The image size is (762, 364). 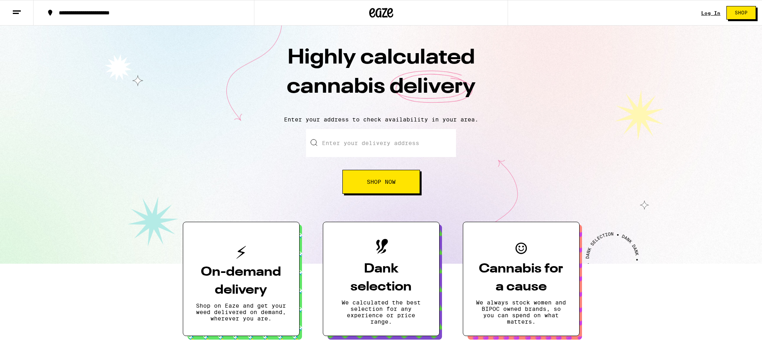 What do you see at coordinates (381, 278) in the screenshot?
I see `h3: Dank selection` at bounding box center [381, 278].